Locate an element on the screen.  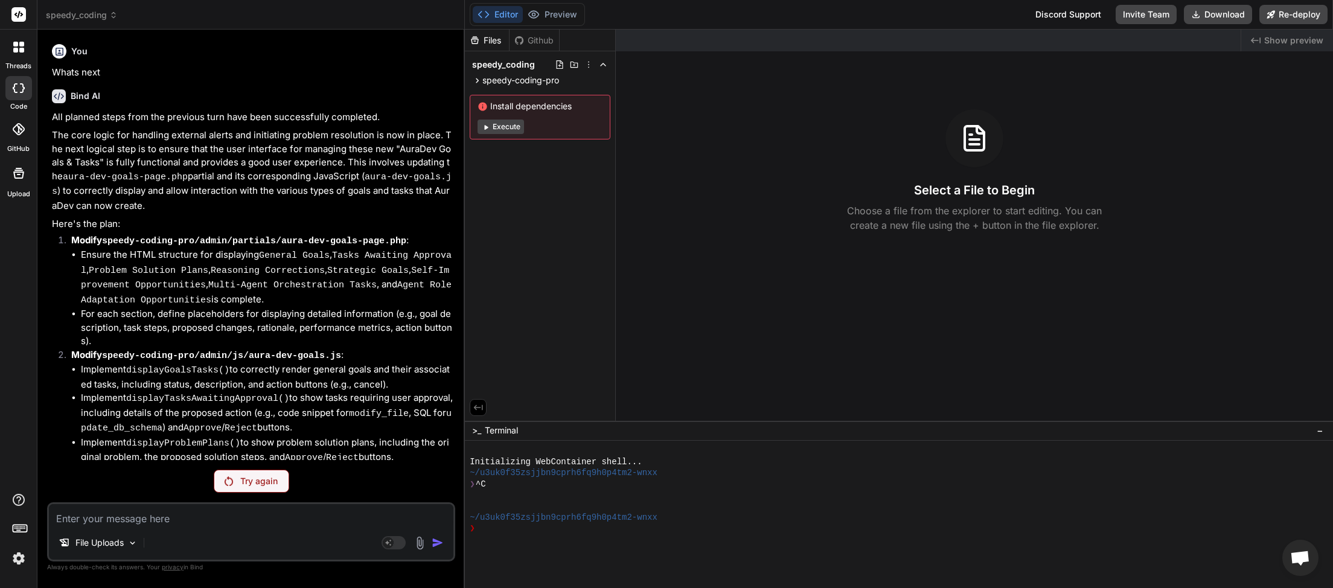
span: Install dependencies is located at coordinates (540, 106).